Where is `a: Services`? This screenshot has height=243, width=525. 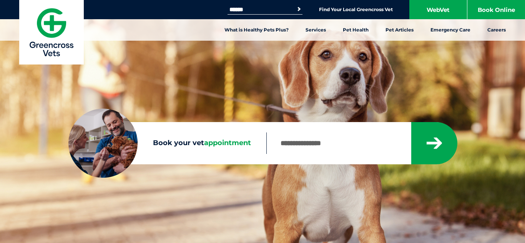
a: Services is located at coordinates (315, 30).